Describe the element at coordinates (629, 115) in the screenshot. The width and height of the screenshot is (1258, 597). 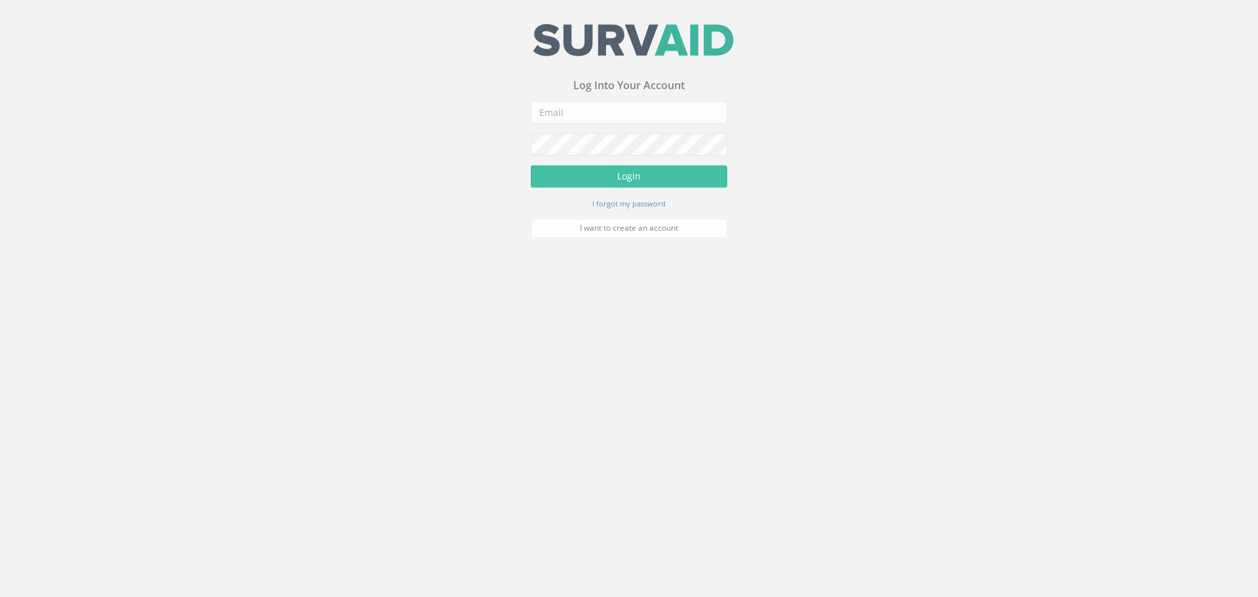
I see `input: Email` at that location.